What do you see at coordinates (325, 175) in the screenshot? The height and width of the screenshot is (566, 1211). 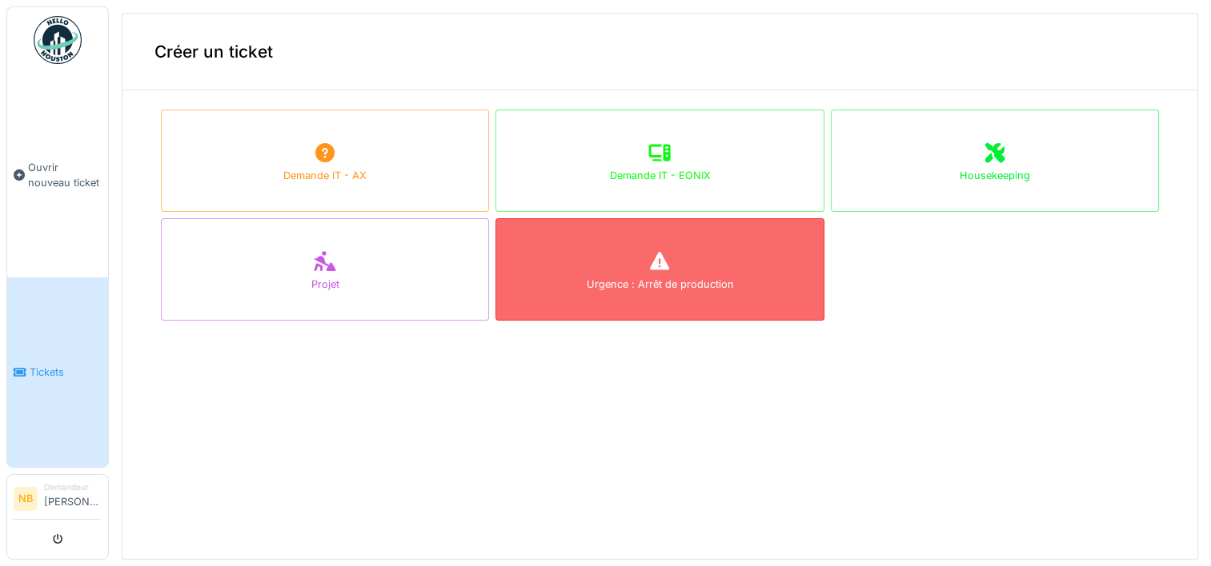 I see `div: Demande IT - AX` at bounding box center [325, 175].